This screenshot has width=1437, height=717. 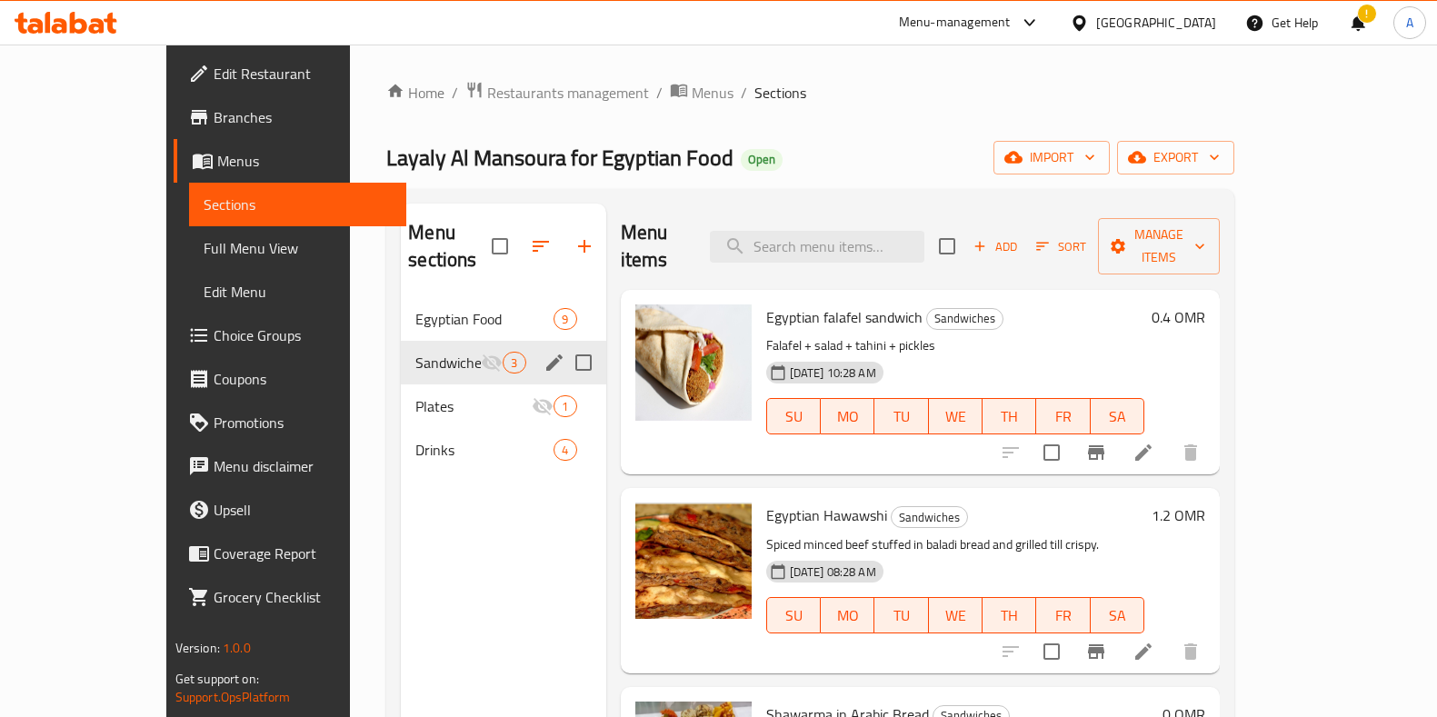 What do you see at coordinates (303, 466) in the screenshot?
I see `span: Menu disclaimer` at bounding box center [303, 466].